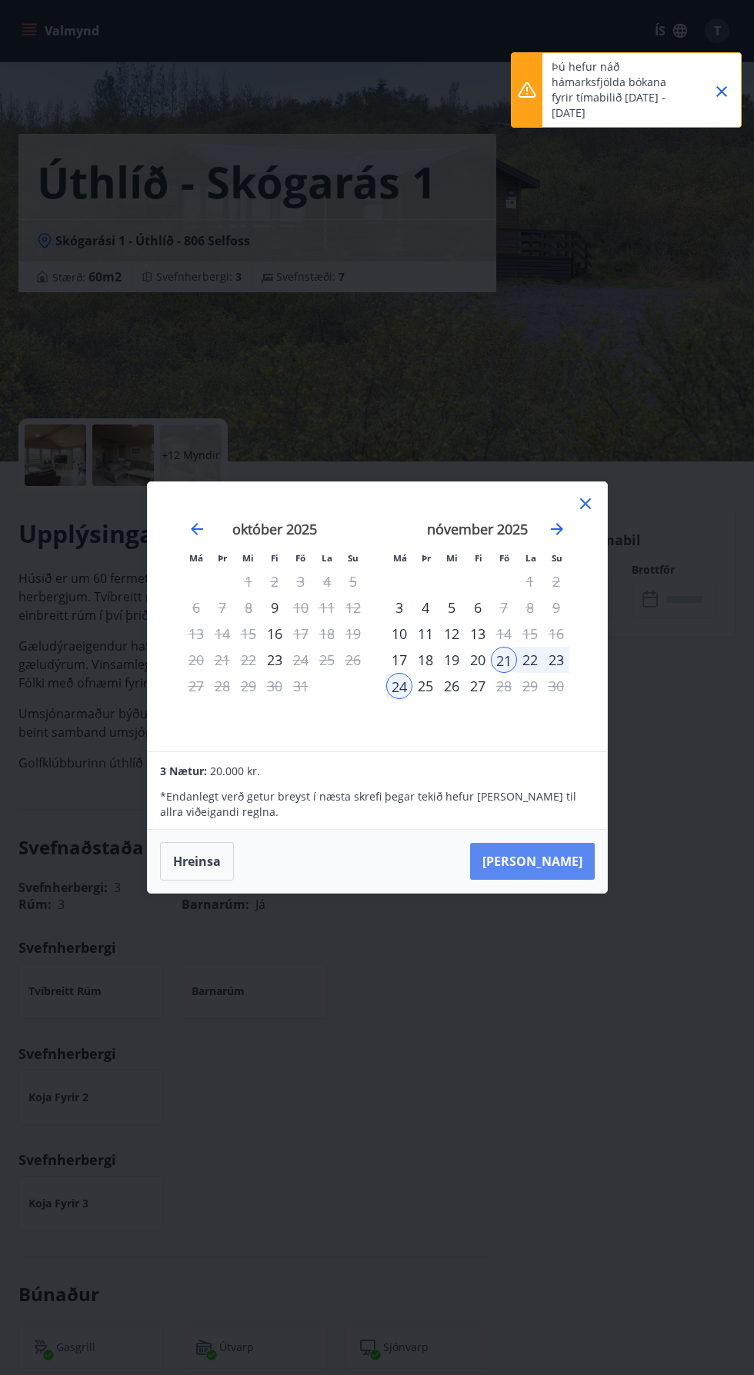  Describe the element at coordinates (353, 608) in the screenshot. I see `td: Not available. sunnudagur, 12. október 2025` at that location.